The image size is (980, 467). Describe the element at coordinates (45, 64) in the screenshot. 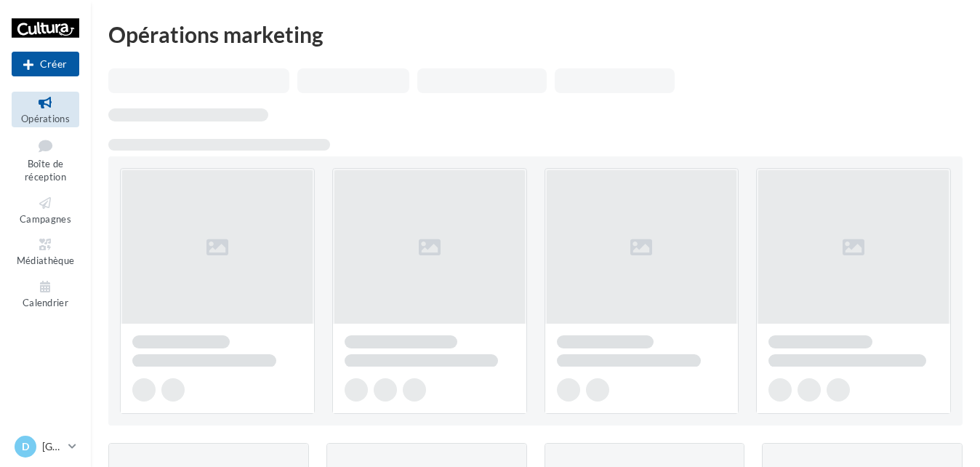

I see `button: Créer` at that location.